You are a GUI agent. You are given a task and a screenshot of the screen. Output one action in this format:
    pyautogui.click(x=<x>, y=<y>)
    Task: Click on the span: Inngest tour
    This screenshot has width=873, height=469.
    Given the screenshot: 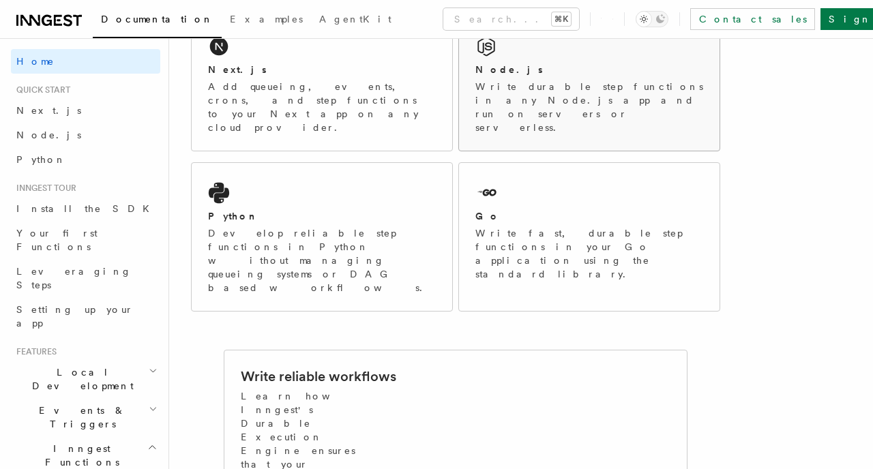 What is the action you would take?
    pyautogui.click(x=44, y=188)
    